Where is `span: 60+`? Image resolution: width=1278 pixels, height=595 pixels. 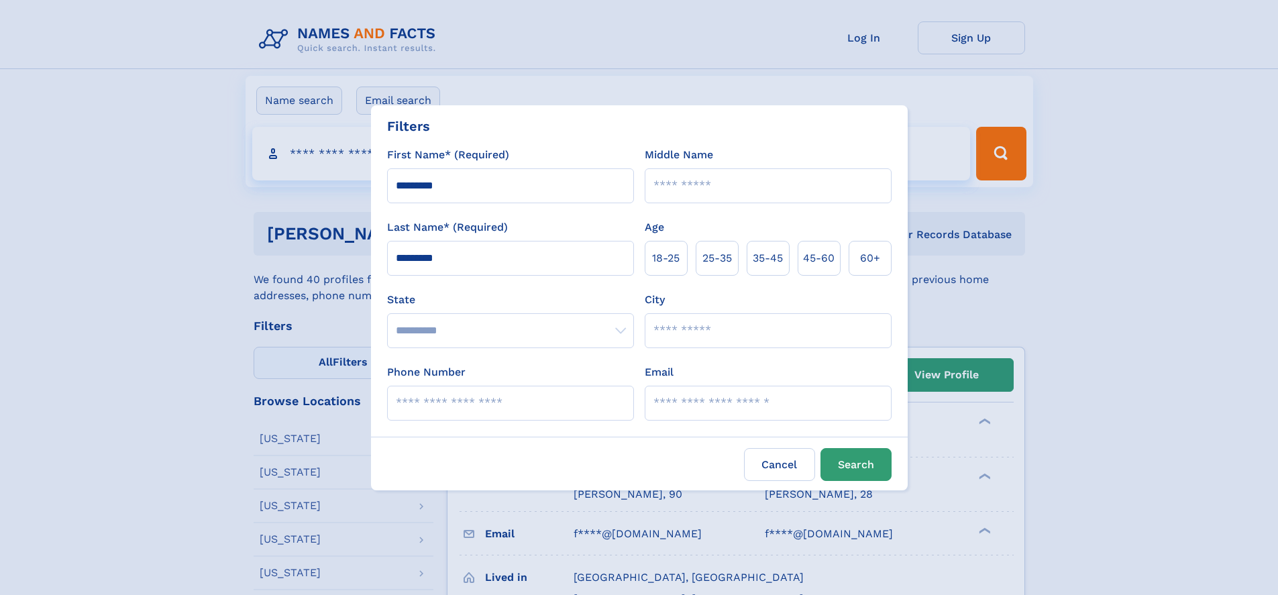
span: 60+ is located at coordinates (870, 258).